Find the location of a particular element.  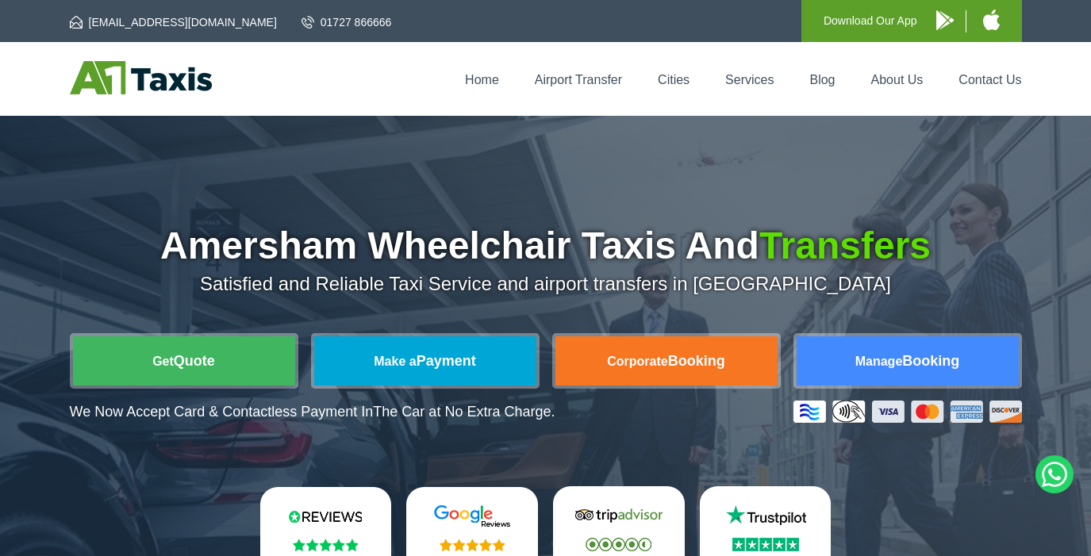

a: Home is located at coordinates (482, 79).